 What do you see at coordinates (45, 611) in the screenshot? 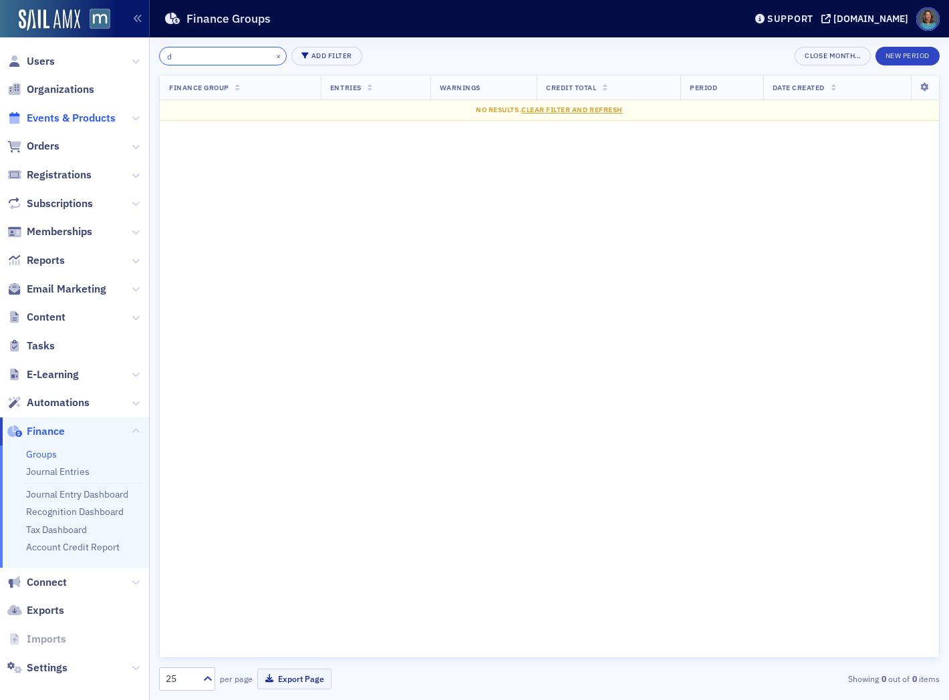
I see `span: Exports` at bounding box center [45, 611].